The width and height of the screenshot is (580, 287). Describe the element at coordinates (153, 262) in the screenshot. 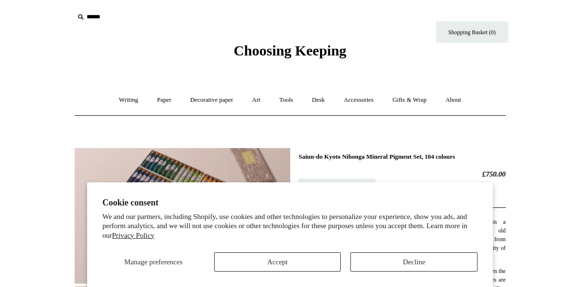

I see `span: Manage preferences` at that location.